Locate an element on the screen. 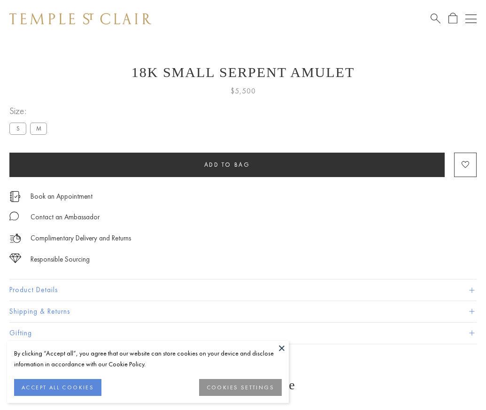  div: By clicking “Accept all”, you agree that our website can store cookies on your device and disclos... is located at coordinates (148, 358).